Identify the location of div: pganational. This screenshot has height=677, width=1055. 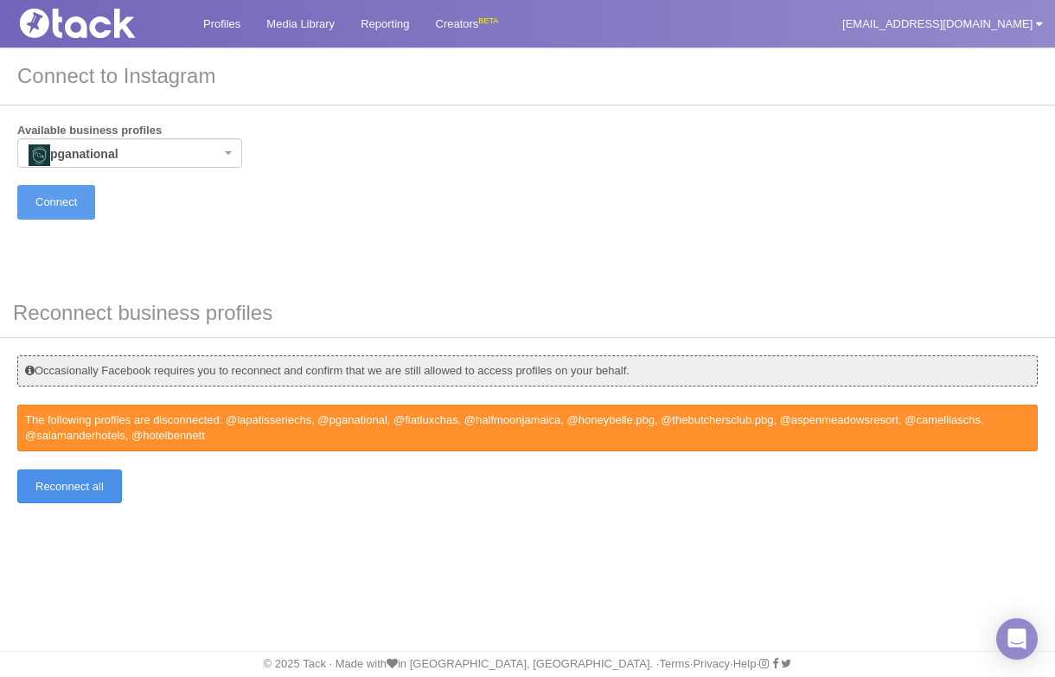
(125, 155).